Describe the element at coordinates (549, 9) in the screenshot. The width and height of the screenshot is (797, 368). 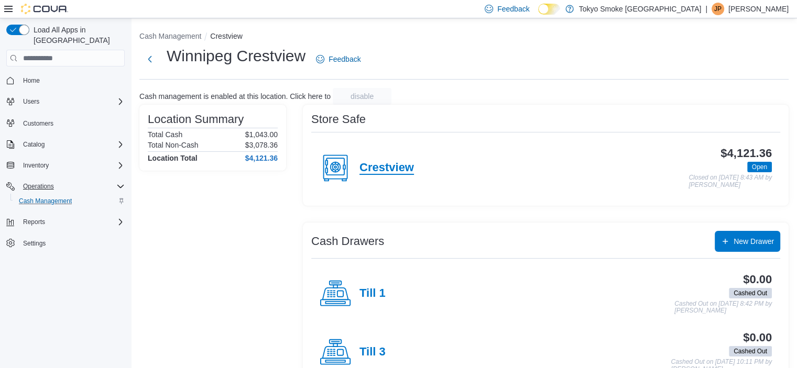
I see `input: Dark Mode` at that location.